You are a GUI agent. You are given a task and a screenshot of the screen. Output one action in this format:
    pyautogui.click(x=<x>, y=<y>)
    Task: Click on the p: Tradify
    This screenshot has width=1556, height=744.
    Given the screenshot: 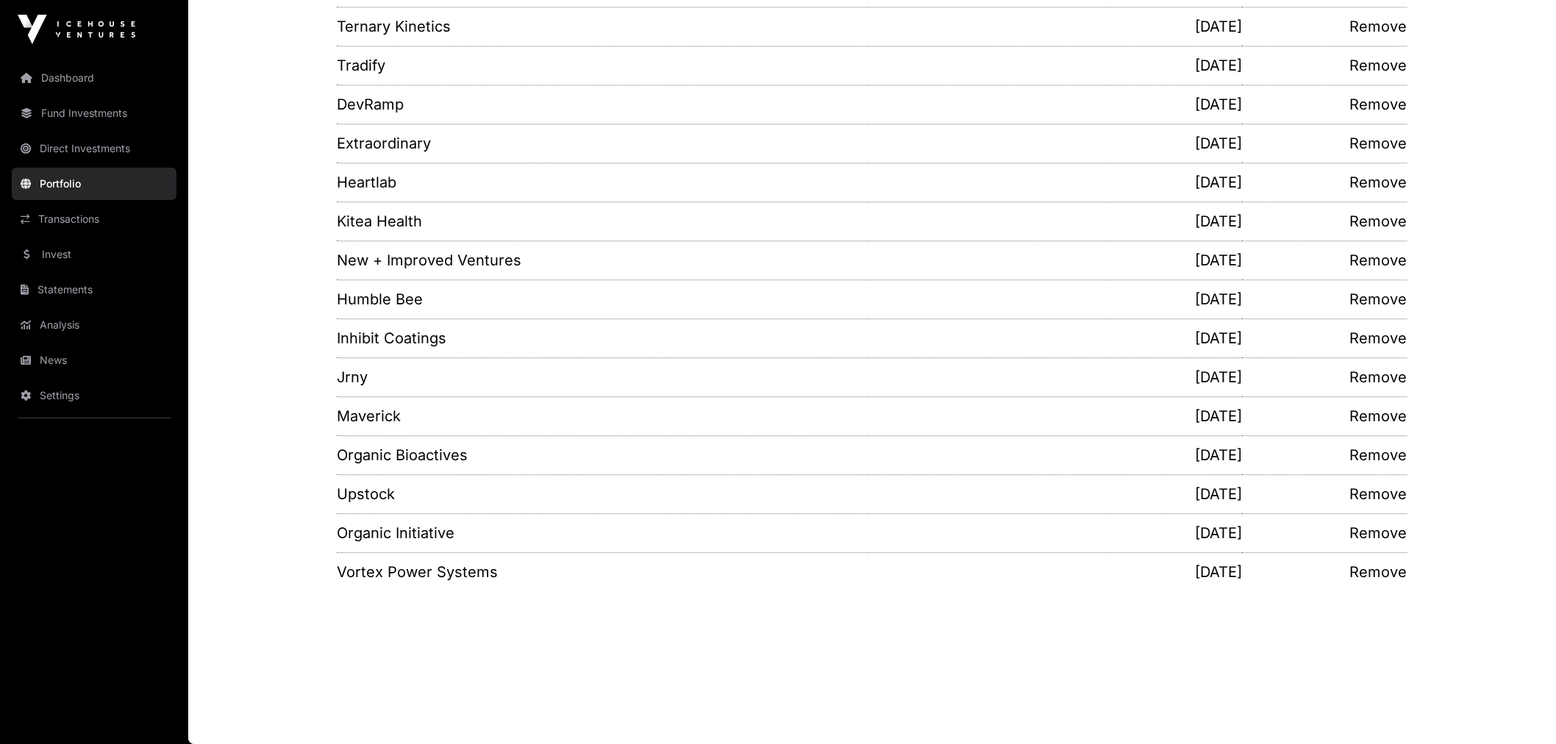 What is the action you would take?
    pyautogui.click(x=602, y=65)
    